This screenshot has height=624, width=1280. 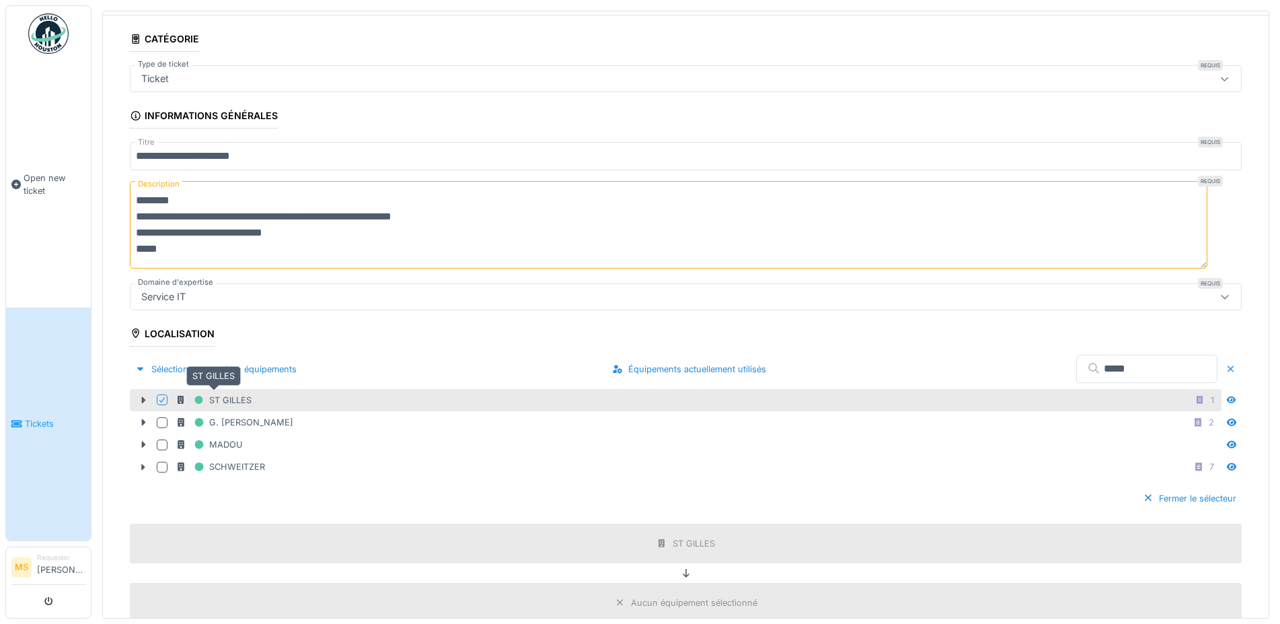 What do you see at coordinates (1212, 422) in the screenshot?
I see `div: 2` at bounding box center [1212, 422].